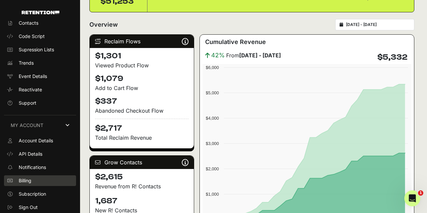  Describe the element at coordinates (30, 90) in the screenshot. I see `span: Reactivate` at that location.